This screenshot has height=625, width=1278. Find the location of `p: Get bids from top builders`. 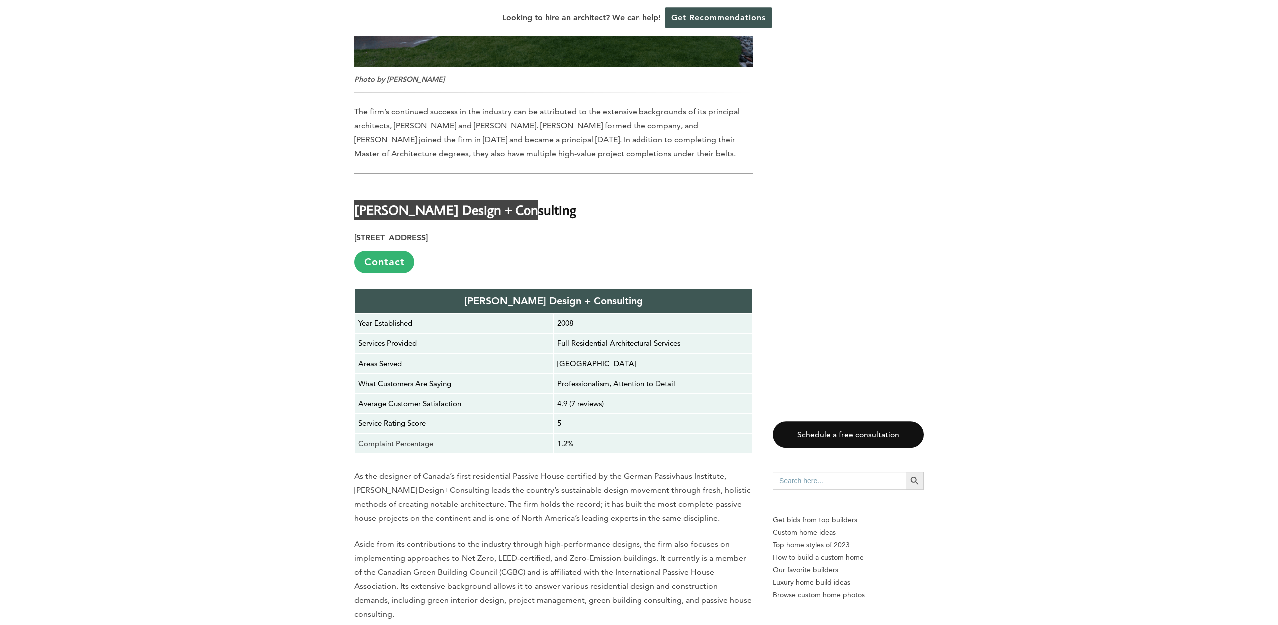

p: Get bids from top builders is located at coordinates (848, 520).